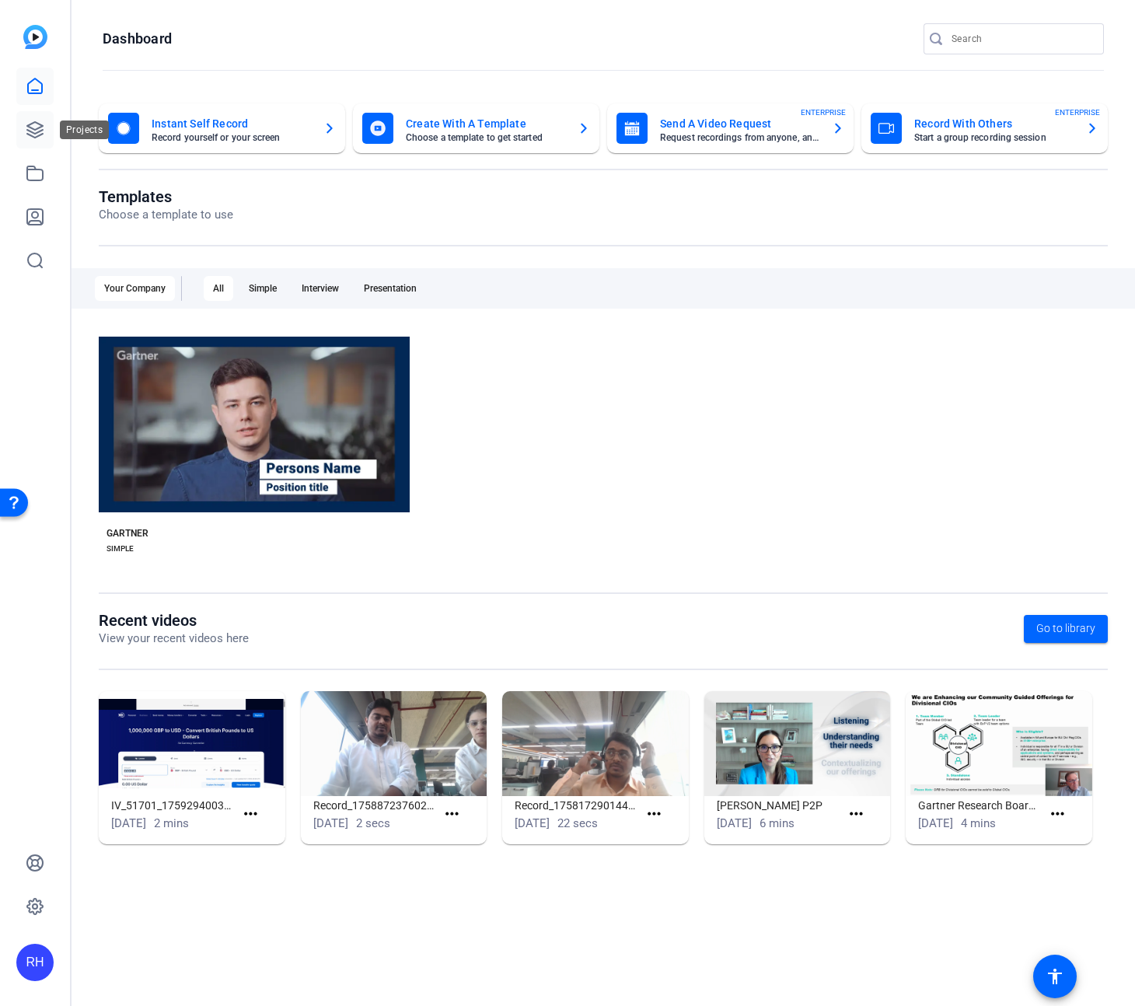 Image resolution: width=1135 pixels, height=1006 pixels. I want to click on div: SIMPLE, so click(120, 549).